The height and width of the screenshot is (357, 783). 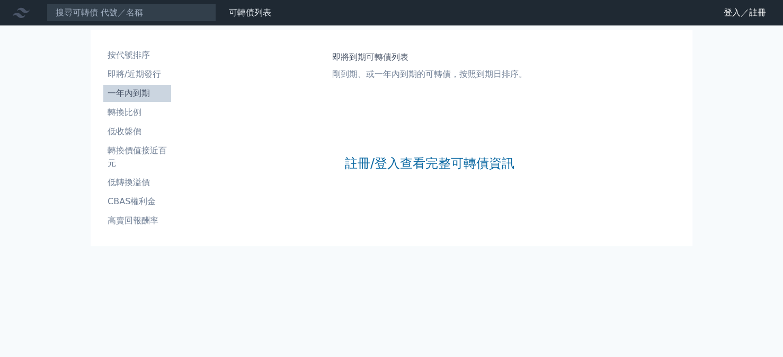 I want to click on li: 一年內到期, so click(x=137, y=93).